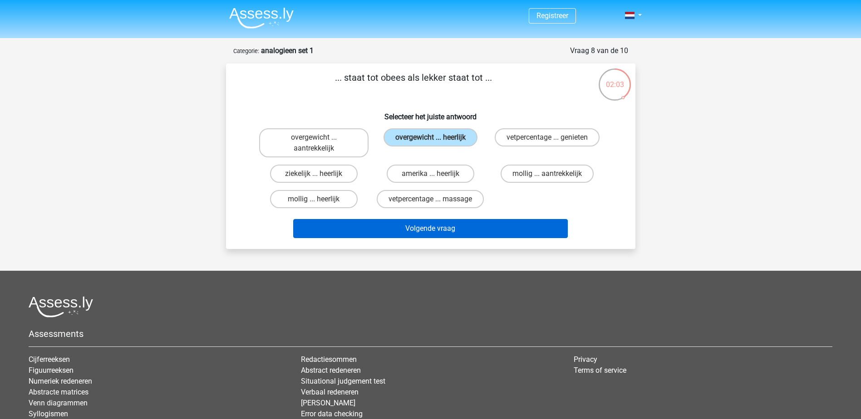  I want to click on label: amerika ... heerlijk, so click(430, 174).